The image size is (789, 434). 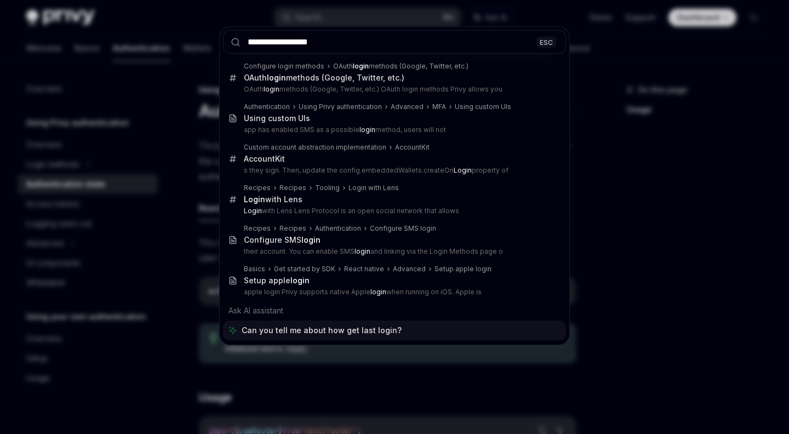 What do you see at coordinates (327, 188) in the screenshot?
I see `div: Tooling` at bounding box center [327, 188].